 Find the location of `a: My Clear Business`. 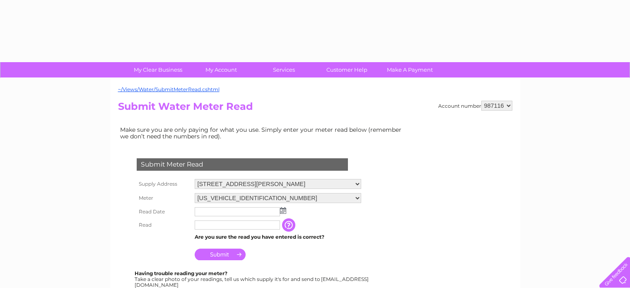

a: My Clear Business is located at coordinates (158, 70).